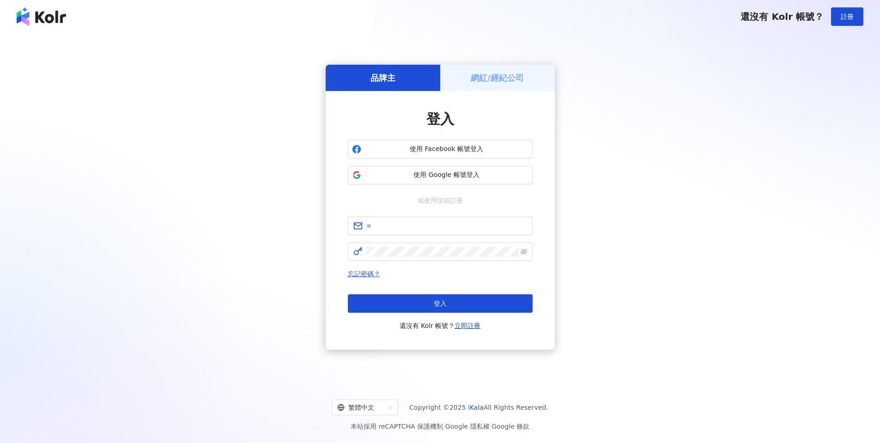 The image size is (880, 443). I want to click on img: logo, so click(41, 17).